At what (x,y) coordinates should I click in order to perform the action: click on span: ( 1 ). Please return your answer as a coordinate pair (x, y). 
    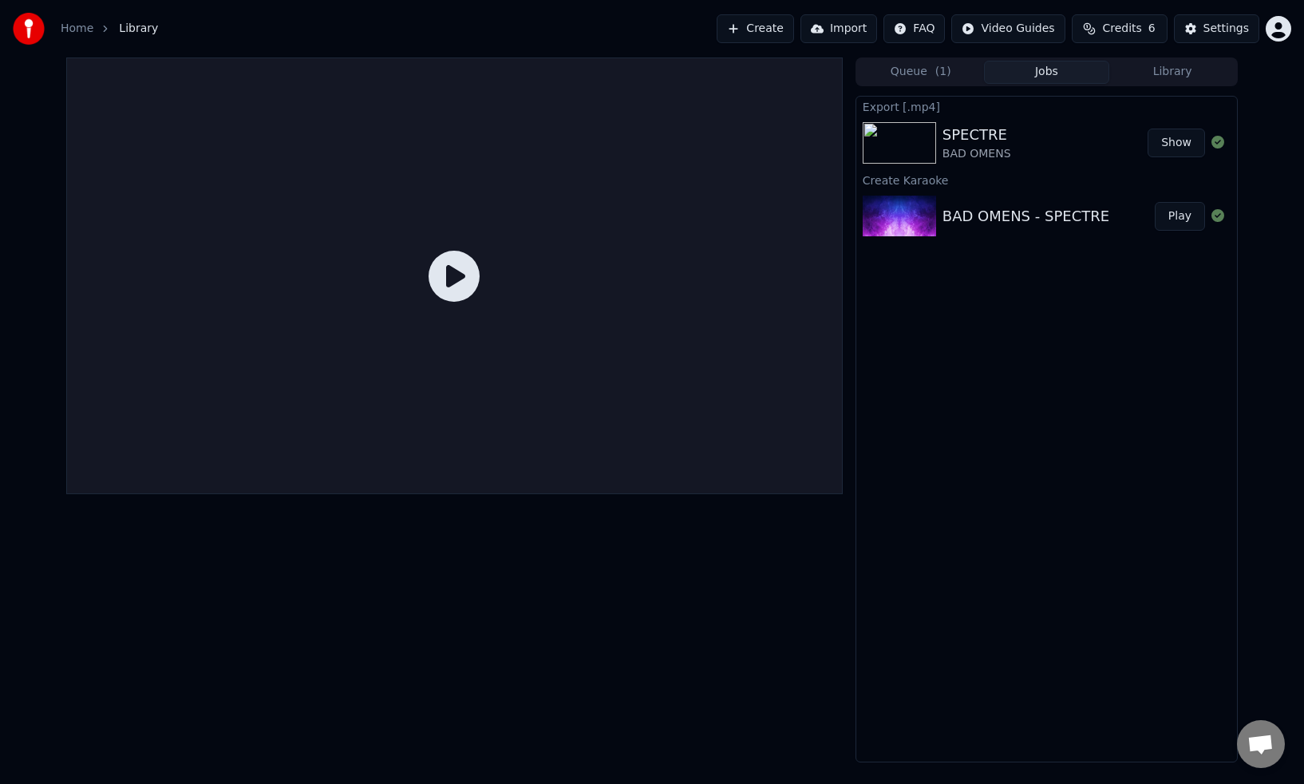
    Looking at the image, I should click on (943, 72).